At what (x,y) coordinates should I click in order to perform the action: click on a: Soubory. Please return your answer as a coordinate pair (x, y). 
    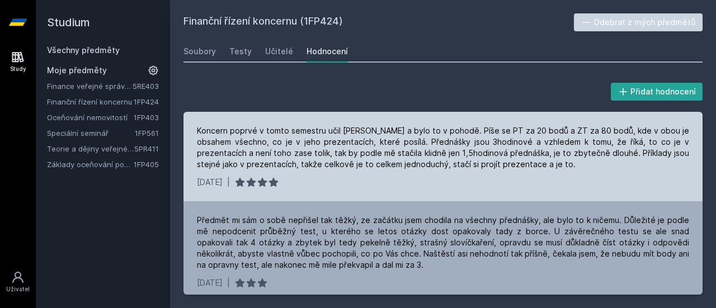
    Looking at the image, I should click on (200, 51).